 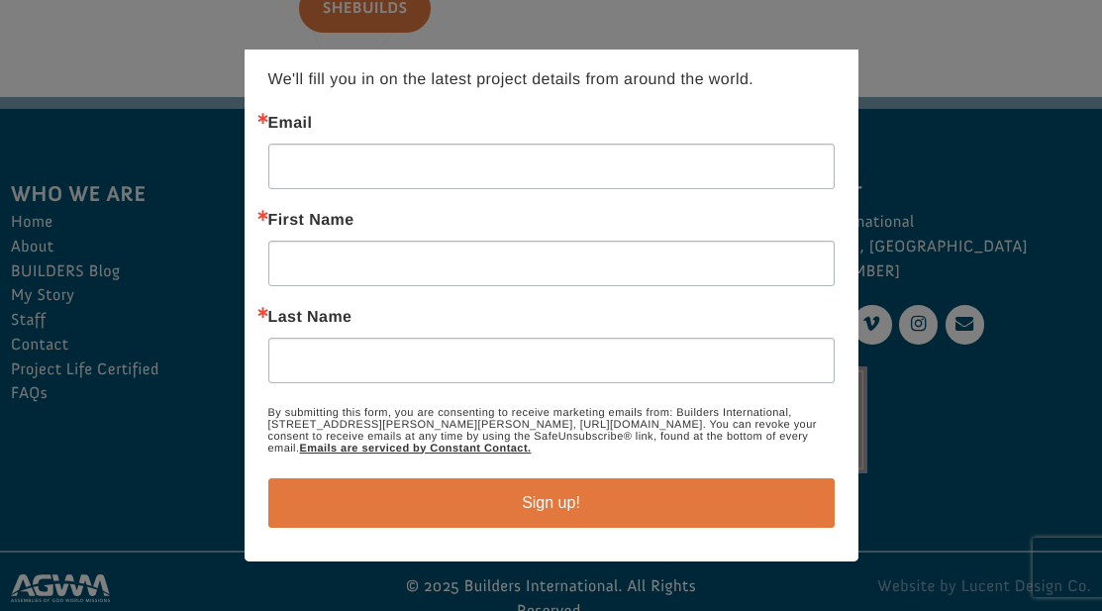 What do you see at coordinates (142, 67) in the screenshot?
I see `strong: Builders International: Foundation` at bounding box center [142, 67].